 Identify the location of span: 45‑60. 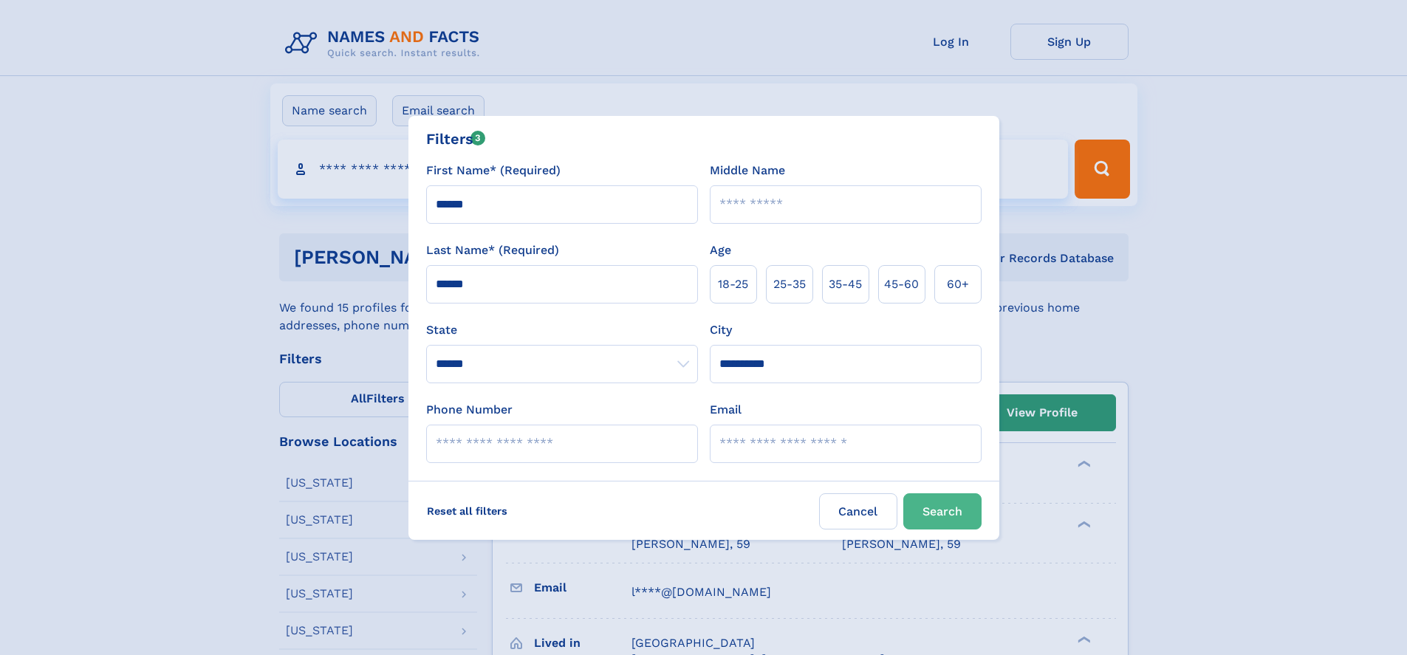
(901, 284).